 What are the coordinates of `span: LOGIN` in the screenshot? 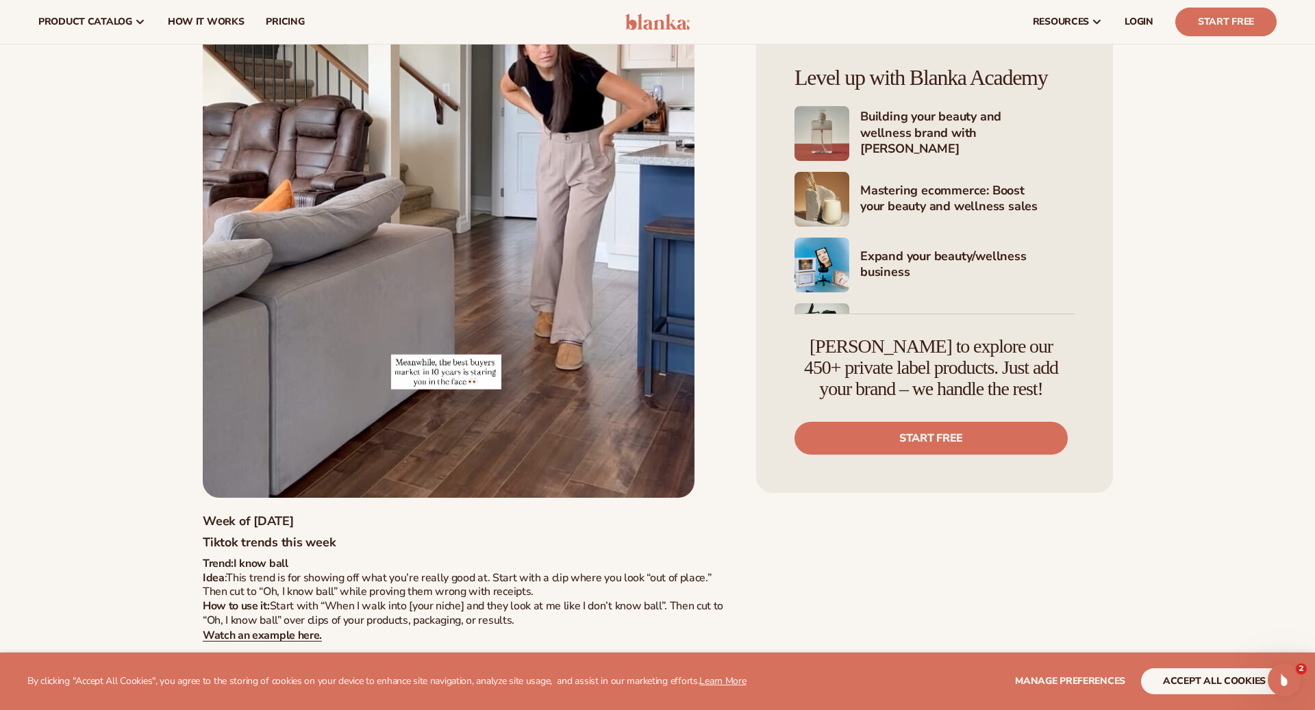 It's located at (1139, 22).